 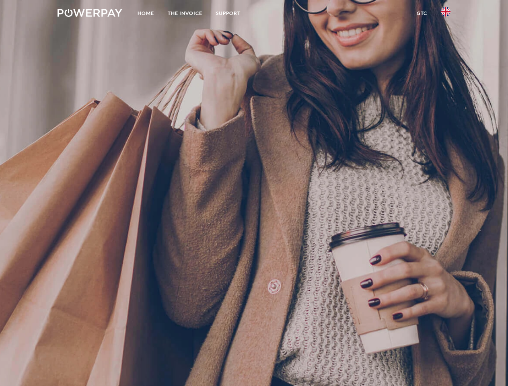 What do you see at coordinates (185, 13) in the screenshot?
I see `a: THE INVOICE` at bounding box center [185, 13].